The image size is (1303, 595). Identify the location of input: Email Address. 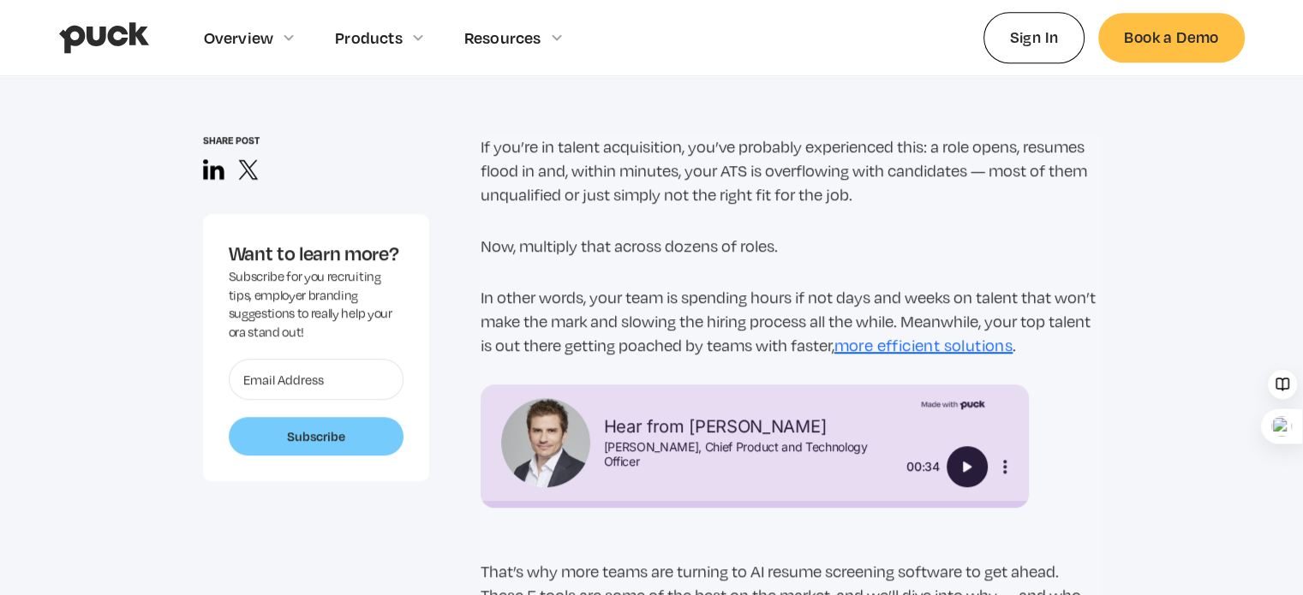
(316, 380).